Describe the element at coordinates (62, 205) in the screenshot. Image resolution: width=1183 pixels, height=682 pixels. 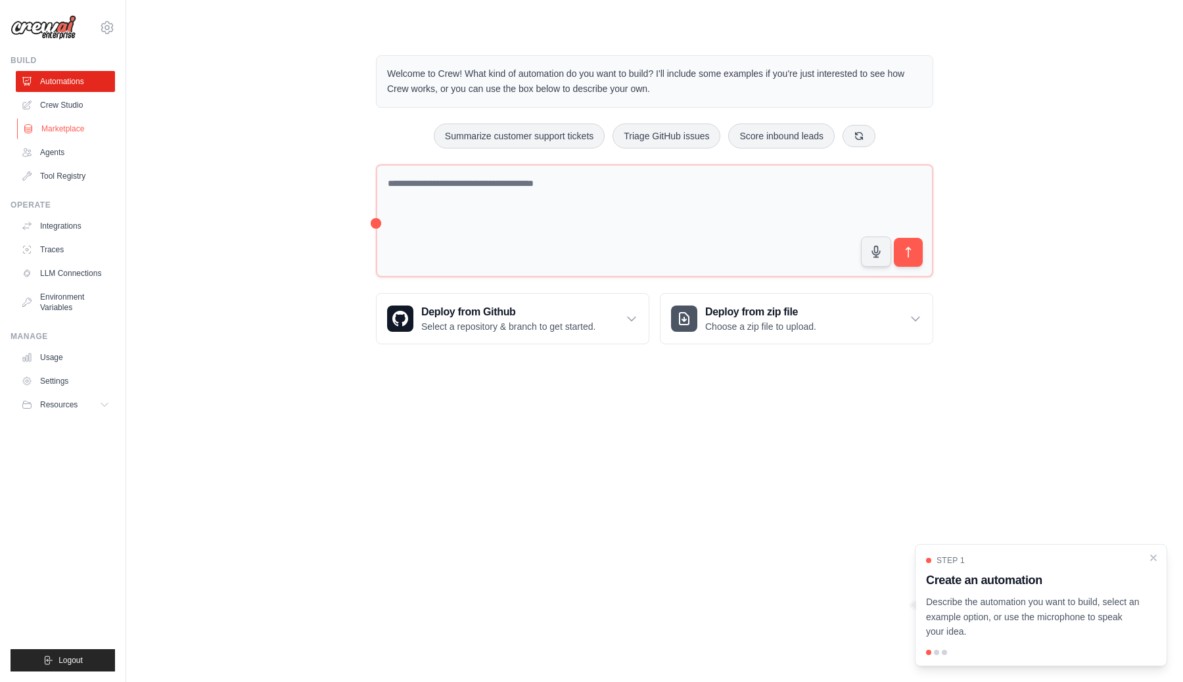
I see `div: Operate` at that location.